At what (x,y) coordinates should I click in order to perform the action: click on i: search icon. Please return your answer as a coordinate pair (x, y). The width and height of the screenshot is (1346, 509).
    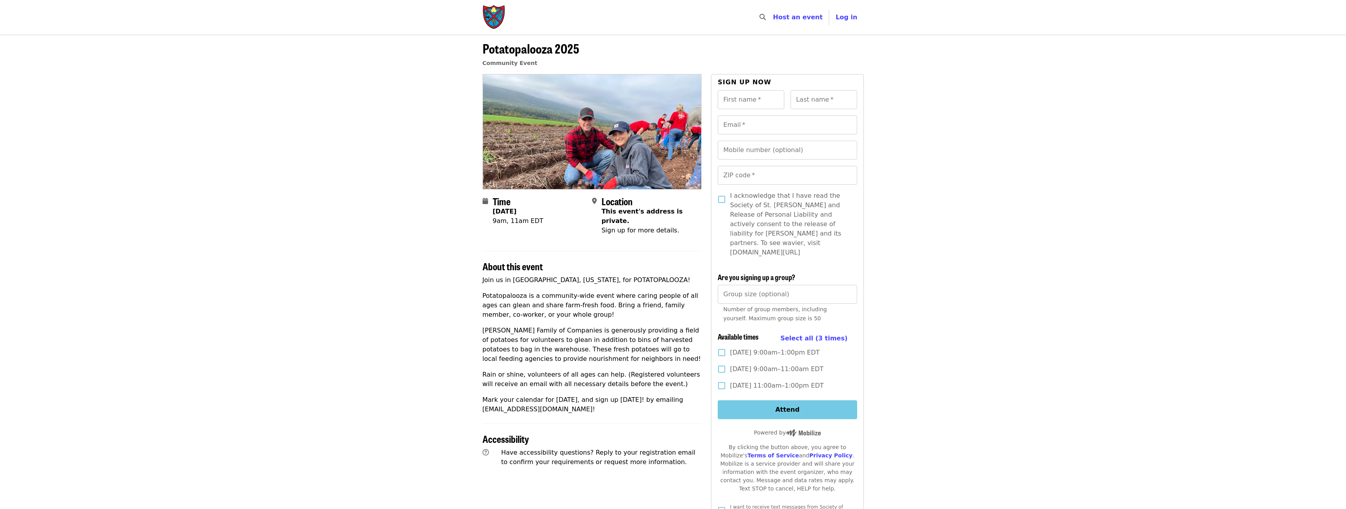
    Looking at the image, I should click on (762, 17).